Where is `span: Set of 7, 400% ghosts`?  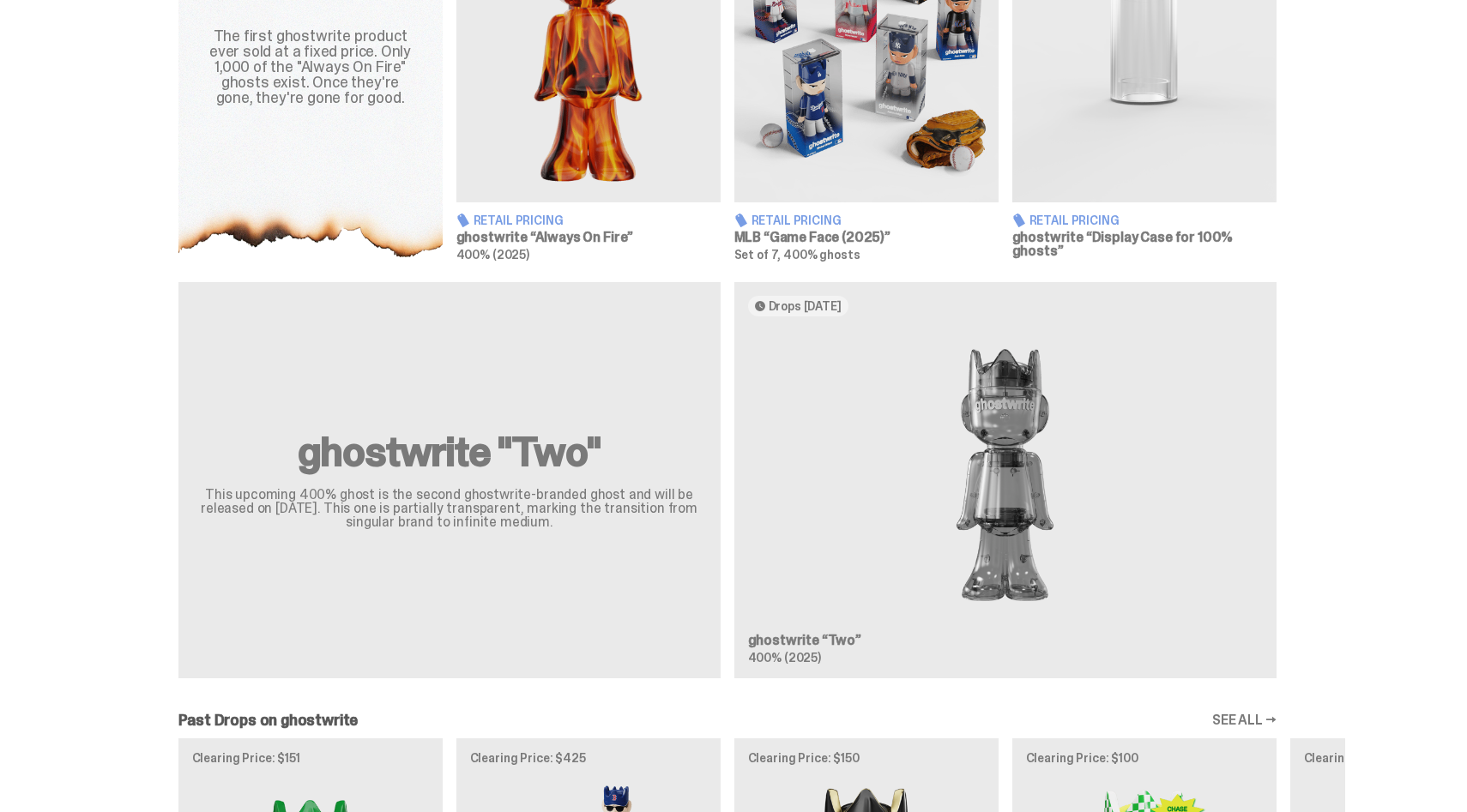
span: Set of 7, 400% ghosts is located at coordinates (797, 255).